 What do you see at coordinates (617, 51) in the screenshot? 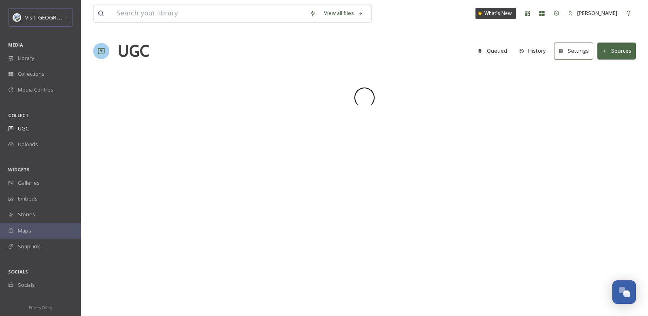
I see `a: Sources` at bounding box center [617, 51].